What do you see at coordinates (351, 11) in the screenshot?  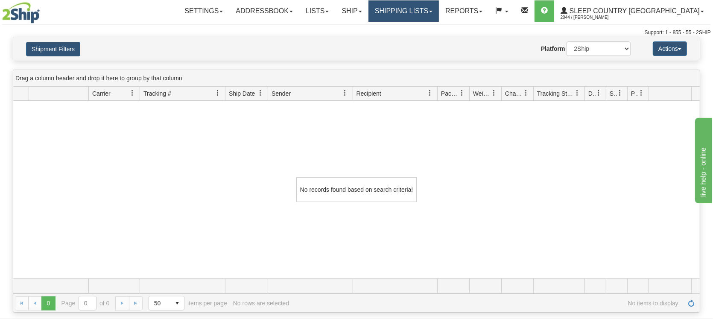 I see `a: Ship` at bounding box center [351, 11].